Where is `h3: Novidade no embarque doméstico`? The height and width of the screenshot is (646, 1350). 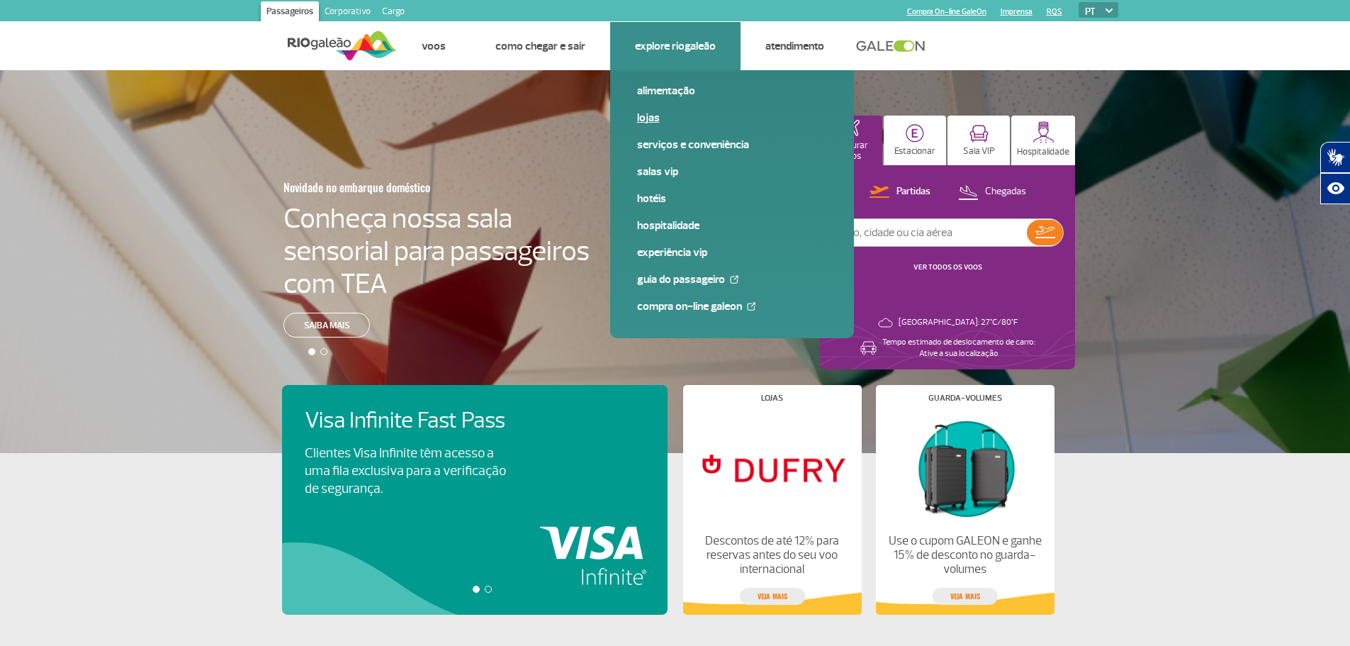 h3: Novidade no embarque doméstico is located at coordinates (402, 187).